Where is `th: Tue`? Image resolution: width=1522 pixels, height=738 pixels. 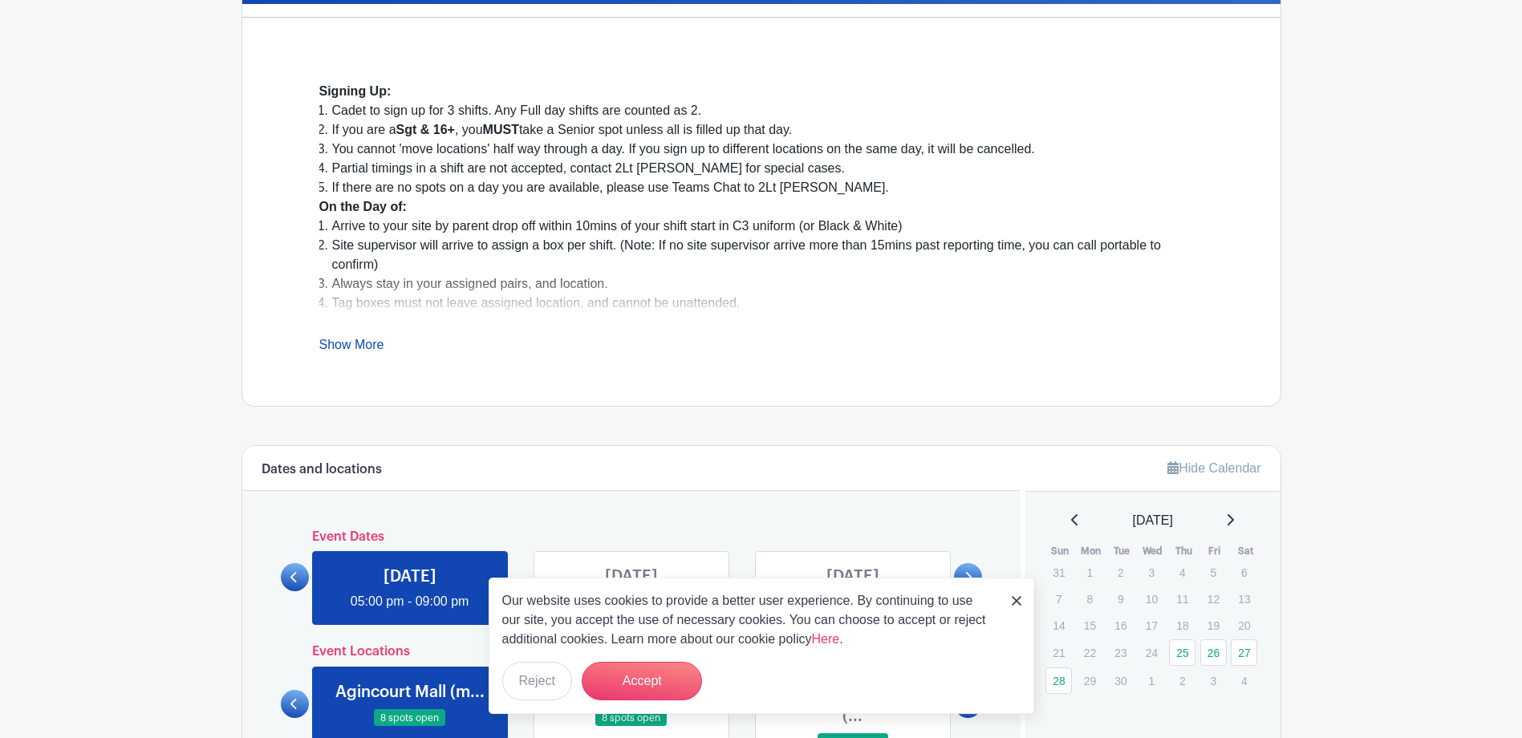 th: Tue is located at coordinates (1121, 551).